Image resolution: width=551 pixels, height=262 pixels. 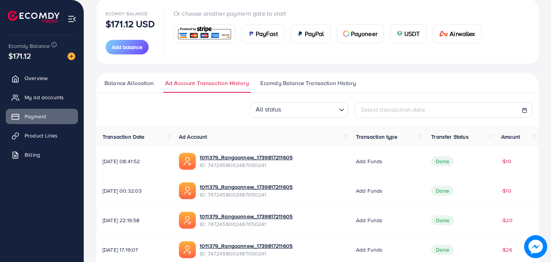 What do you see at coordinates (130, 24) in the screenshot?
I see `p: $171.12 USD` at bounding box center [130, 24].